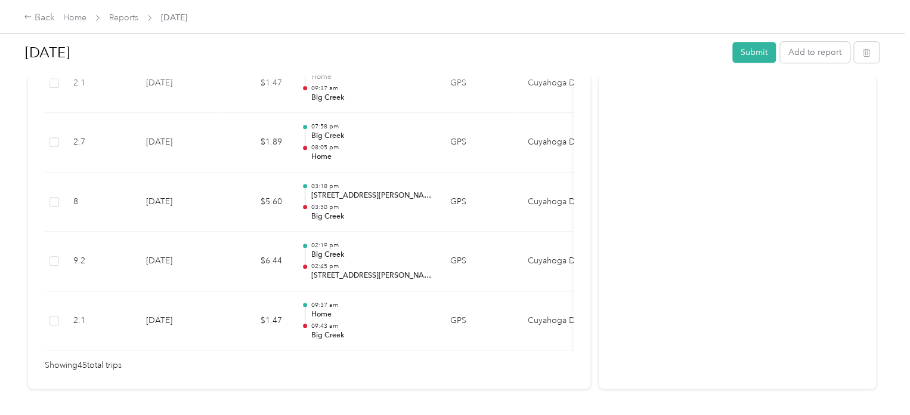 The height and width of the screenshot is (415, 910). What do you see at coordinates (371, 245) in the screenshot?
I see `p: 02:19 pm` at bounding box center [371, 245].